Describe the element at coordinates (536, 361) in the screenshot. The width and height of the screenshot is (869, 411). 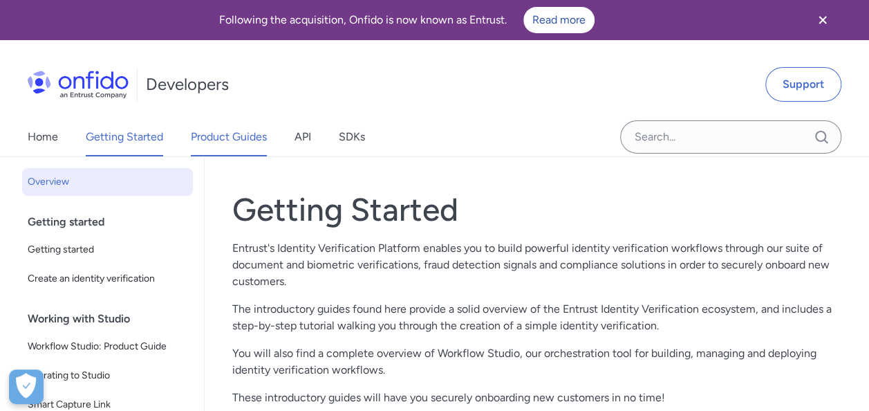
I see `p: You will also find a complete overview of Workflow Studio, our orchestration tool for building, m...` at that location.